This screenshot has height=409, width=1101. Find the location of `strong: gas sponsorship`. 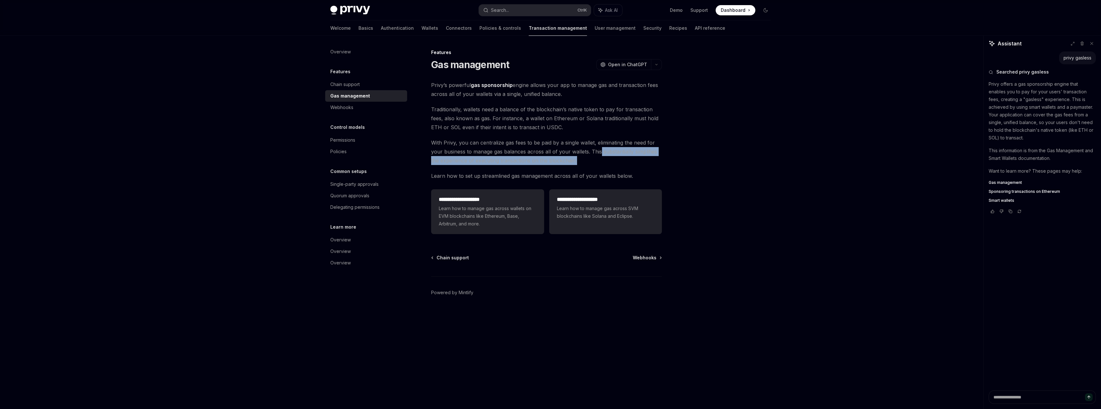

strong: gas sponsorship is located at coordinates (491, 85).